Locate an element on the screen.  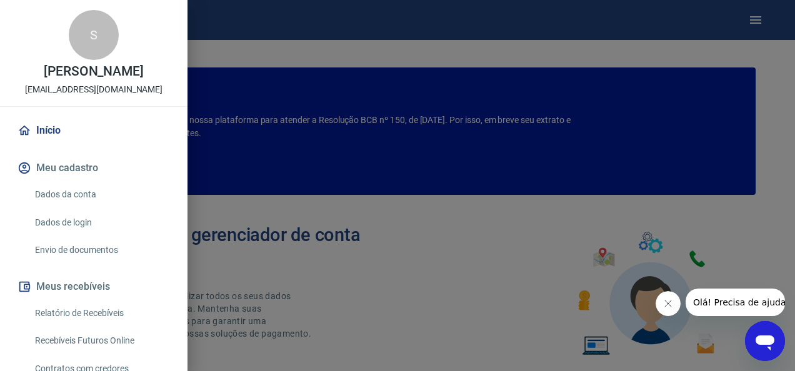
div: S is located at coordinates (94, 35).